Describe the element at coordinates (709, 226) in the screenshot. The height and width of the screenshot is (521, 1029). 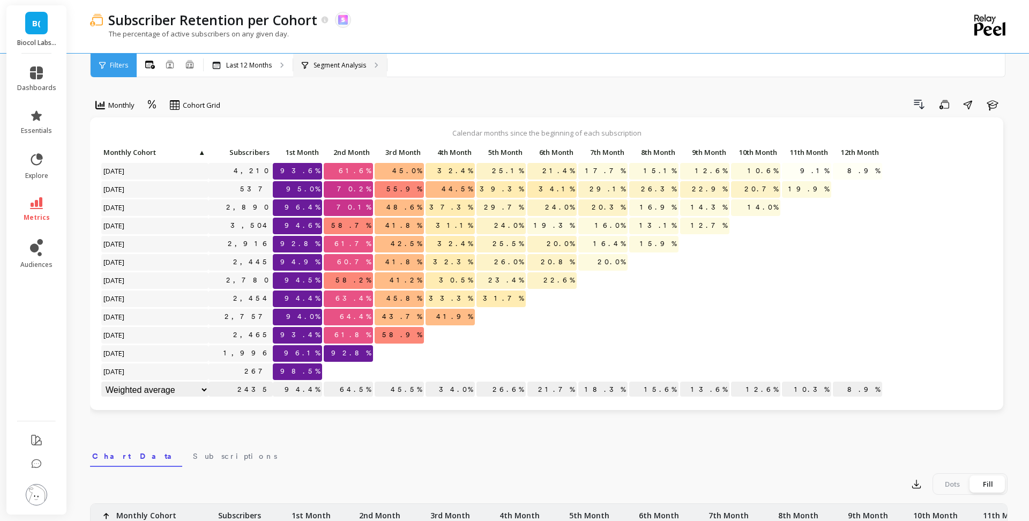
I see `span: 12.7%` at that location.